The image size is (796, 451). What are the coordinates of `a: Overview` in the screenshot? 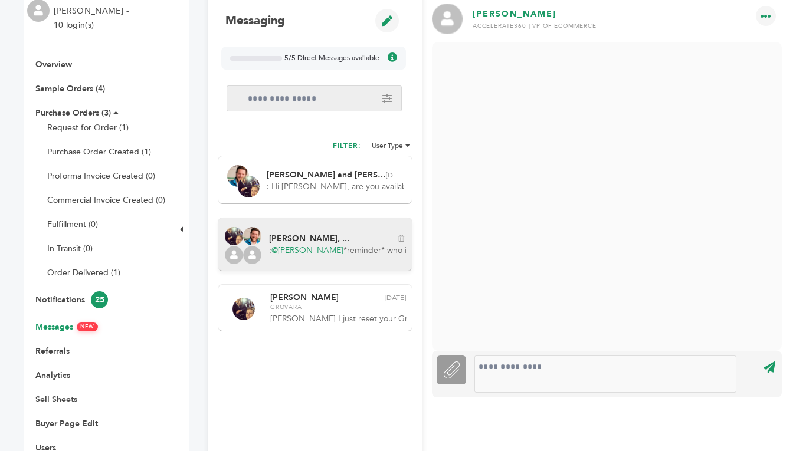 It's located at (54, 64).